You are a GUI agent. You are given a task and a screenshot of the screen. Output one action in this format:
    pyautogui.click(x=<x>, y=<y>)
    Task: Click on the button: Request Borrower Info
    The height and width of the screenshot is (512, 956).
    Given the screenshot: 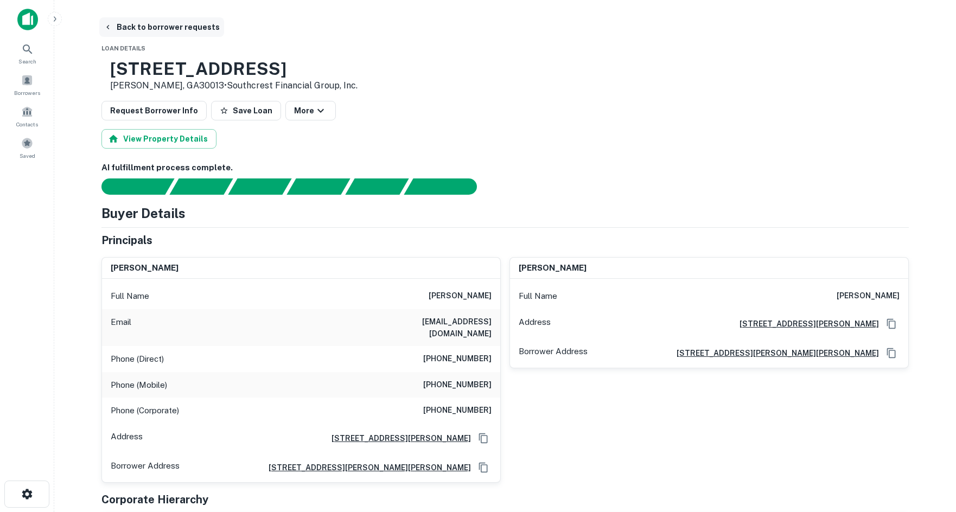 What is the action you would take?
    pyautogui.click(x=154, y=111)
    